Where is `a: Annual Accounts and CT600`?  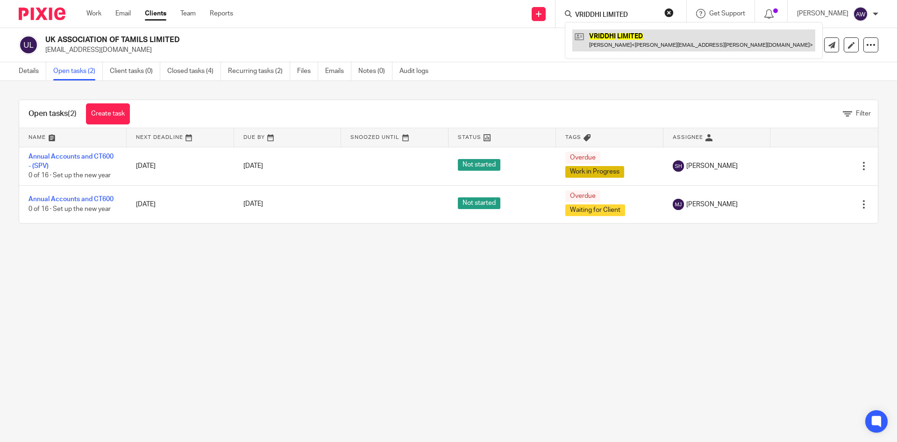 a: Annual Accounts and CT600 is located at coordinates (71, 199).